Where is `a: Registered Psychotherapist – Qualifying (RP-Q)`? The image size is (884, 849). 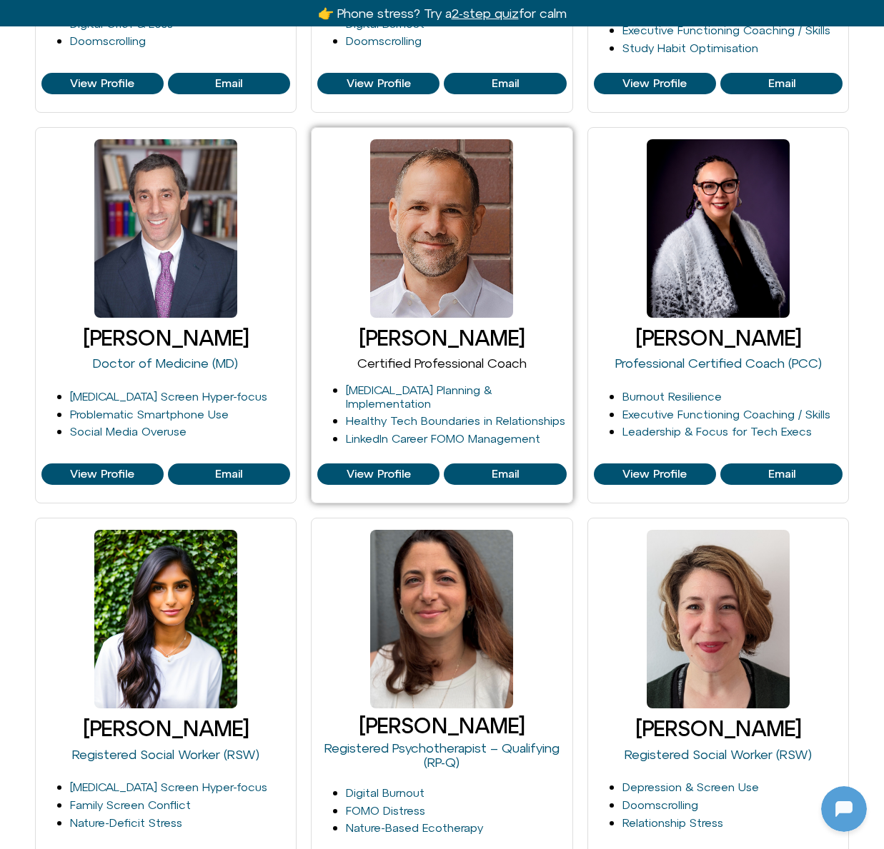
a: Registered Psychotherapist – Qualifying (RP-Q) is located at coordinates (441, 755).